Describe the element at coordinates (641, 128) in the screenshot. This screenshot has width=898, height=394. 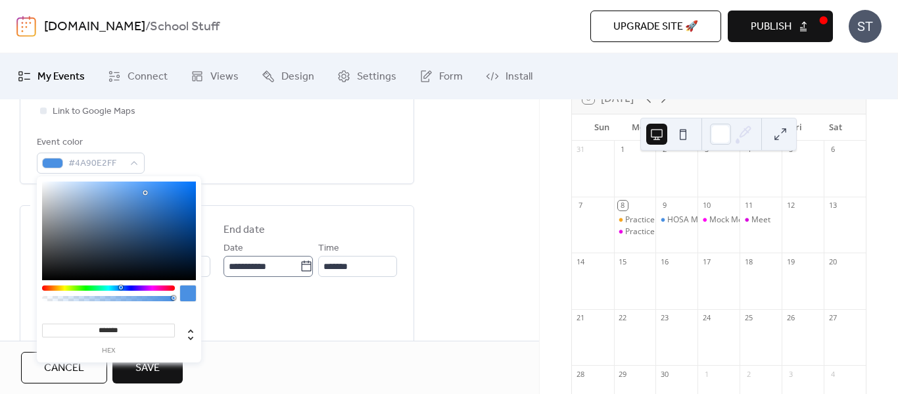
I see `div: Mon` at that location.